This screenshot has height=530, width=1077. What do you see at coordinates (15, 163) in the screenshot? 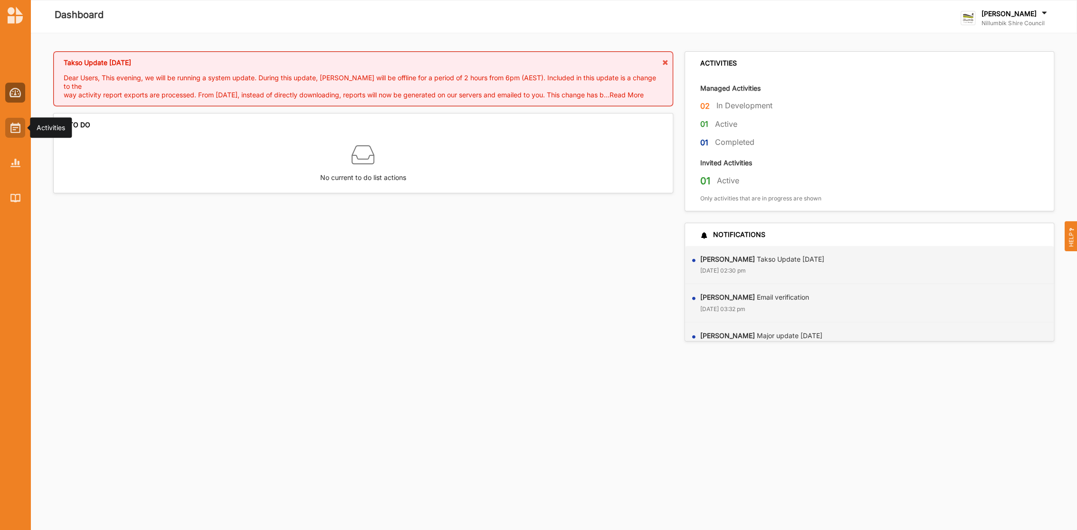
I see `a: Reports` at bounding box center [15, 163].